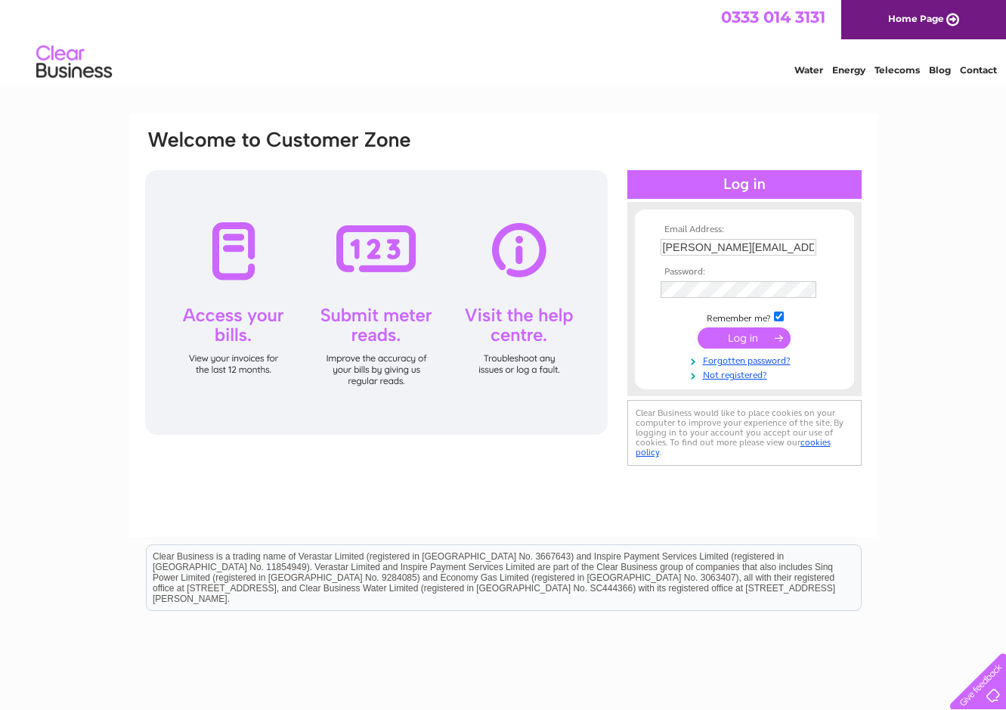 Image resolution: width=1006 pixels, height=710 pixels. I want to click on a: cookies policy, so click(733, 447).